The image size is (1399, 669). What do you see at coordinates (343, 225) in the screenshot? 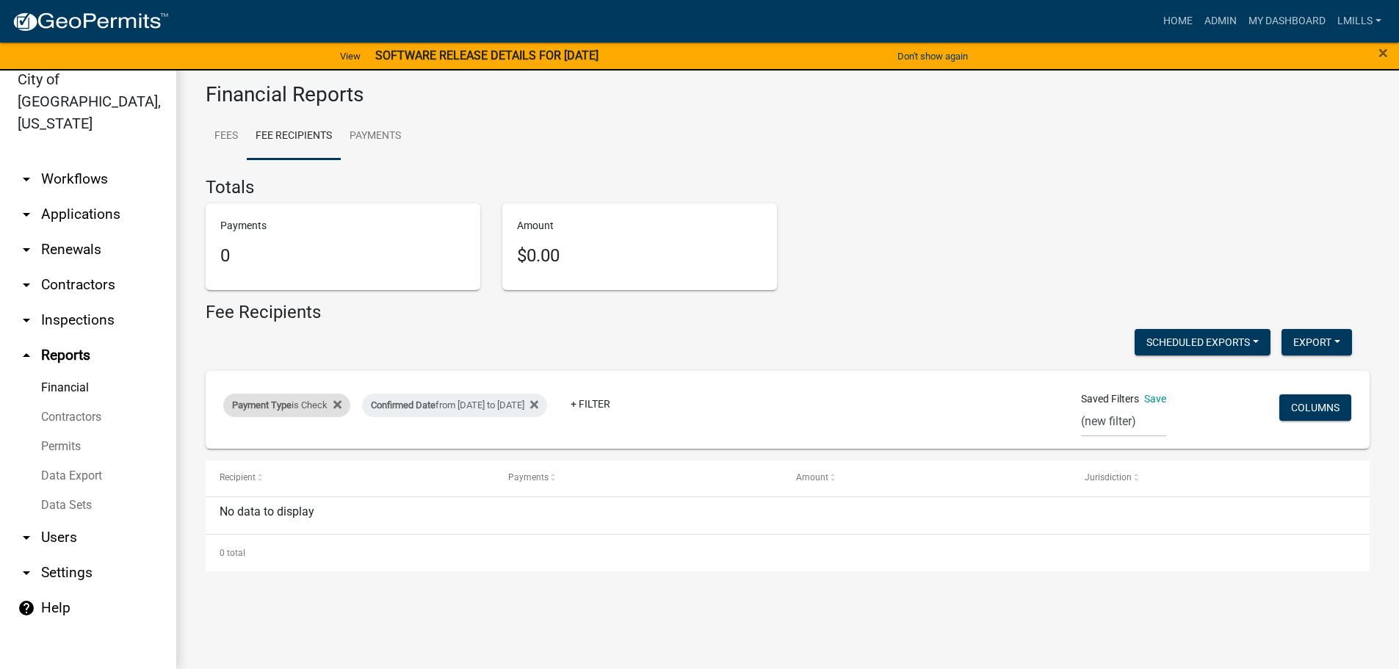
I see `p: Payments` at bounding box center [343, 225].